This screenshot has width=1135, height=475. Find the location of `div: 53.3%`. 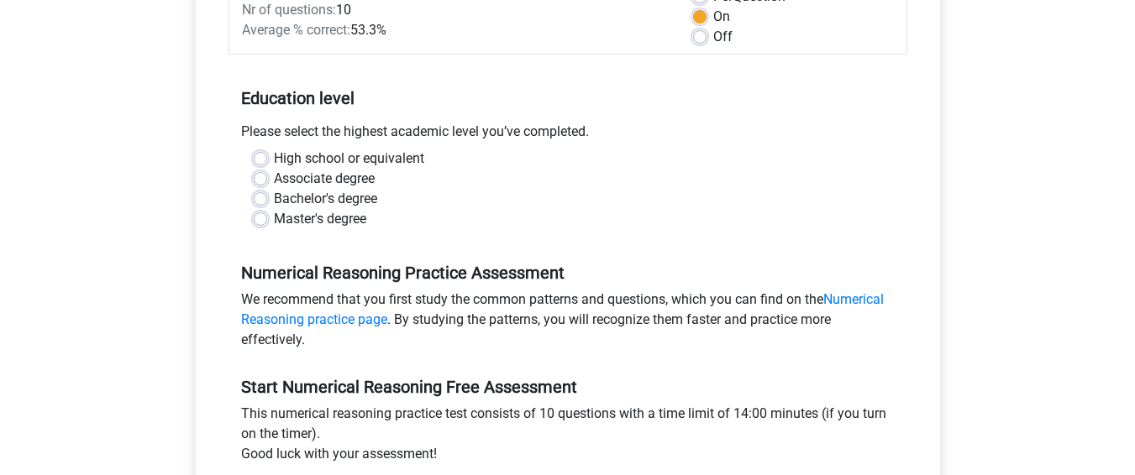

div: 53.3% is located at coordinates (454, 30).